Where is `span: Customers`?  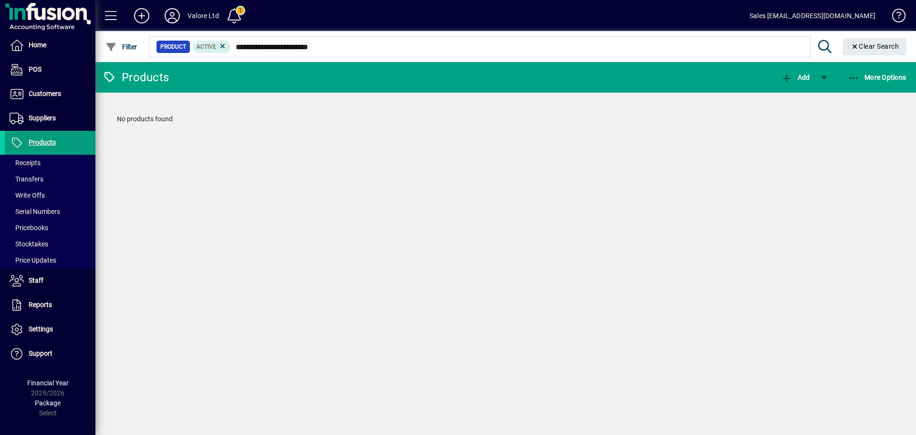 span: Customers is located at coordinates (45, 94).